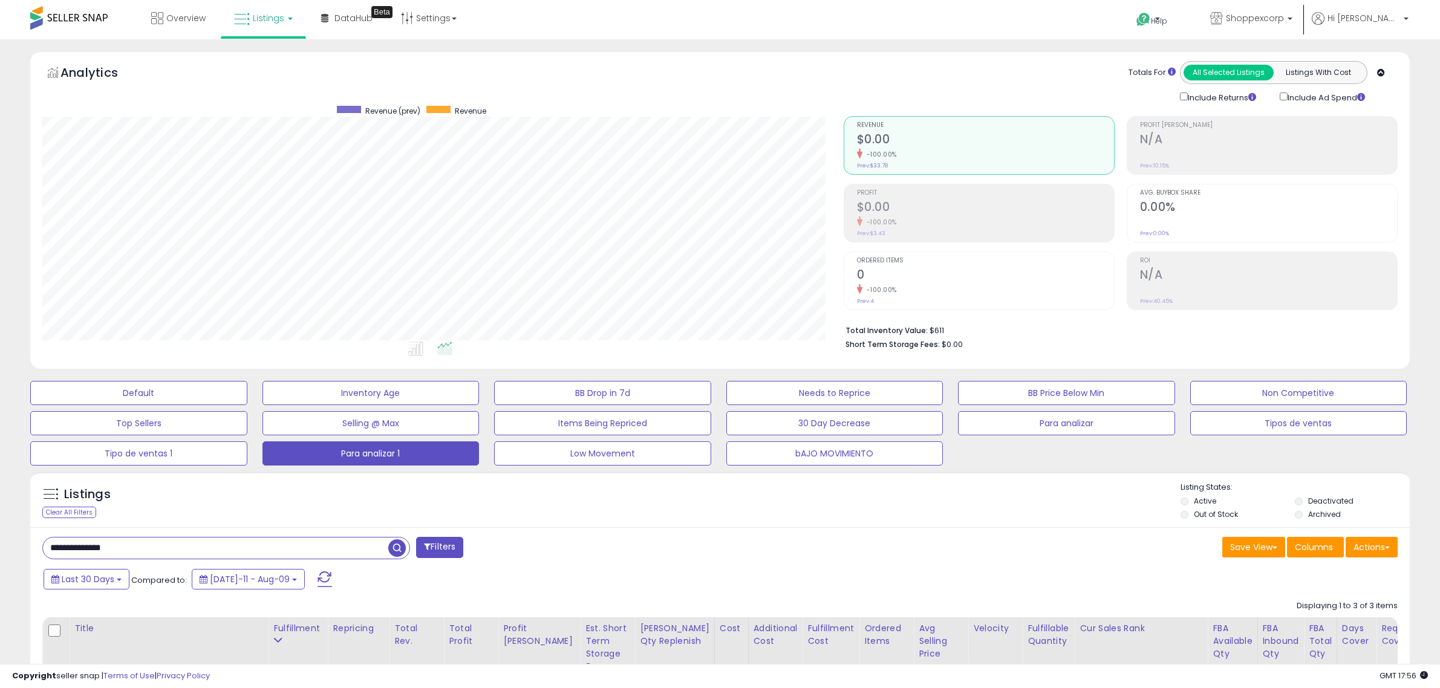 The height and width of the screenshot is (688, 1440). Describe the element at coordinates (1152, 73) in the screenshot. I see `div: Totals For` at that location.